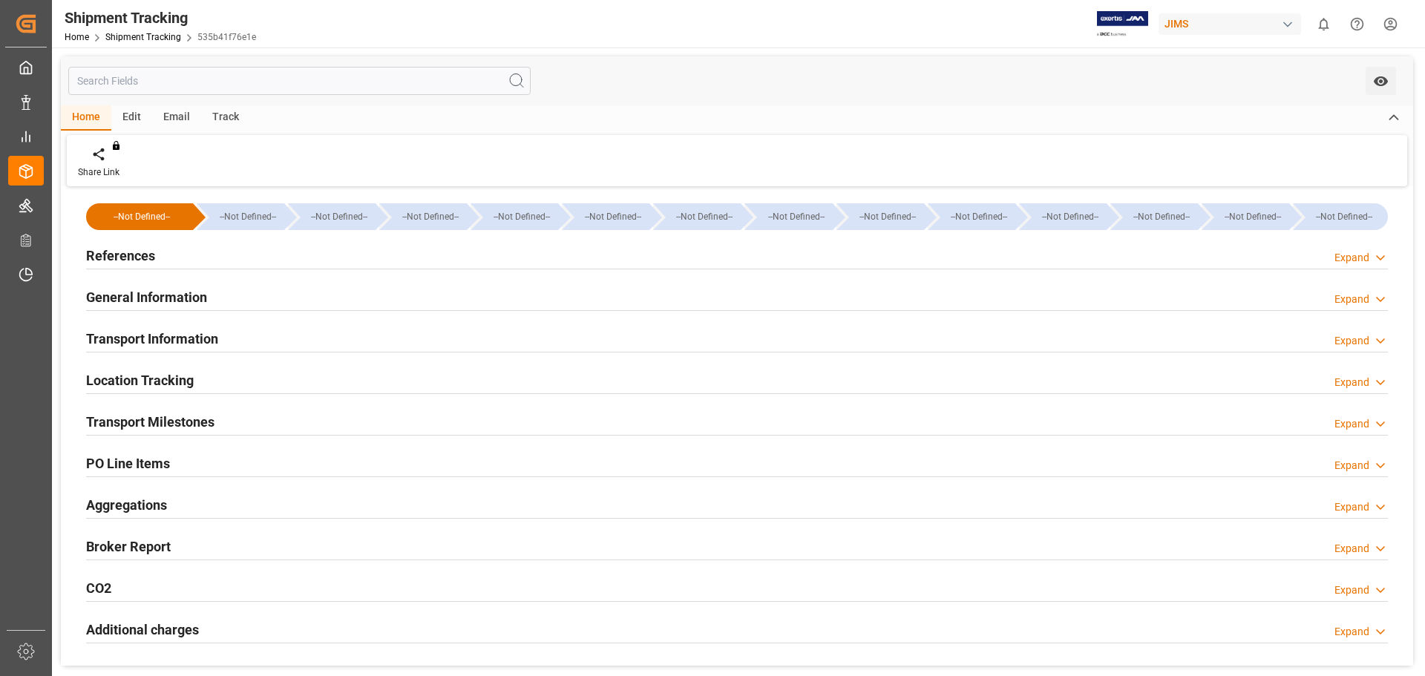 This screenshot has width=1425, height=676. What do you see at coordinates (1324, 24) in the screenshot?
I see `button: show 0 new notifications` at bounding box center [1324, 24].